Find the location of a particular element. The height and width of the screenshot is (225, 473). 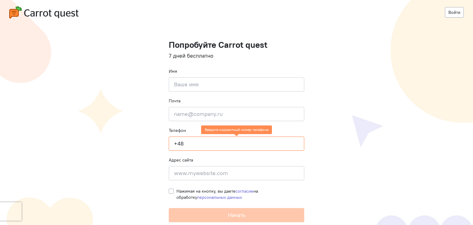

a: согласие is located at coordinates (244, 191).